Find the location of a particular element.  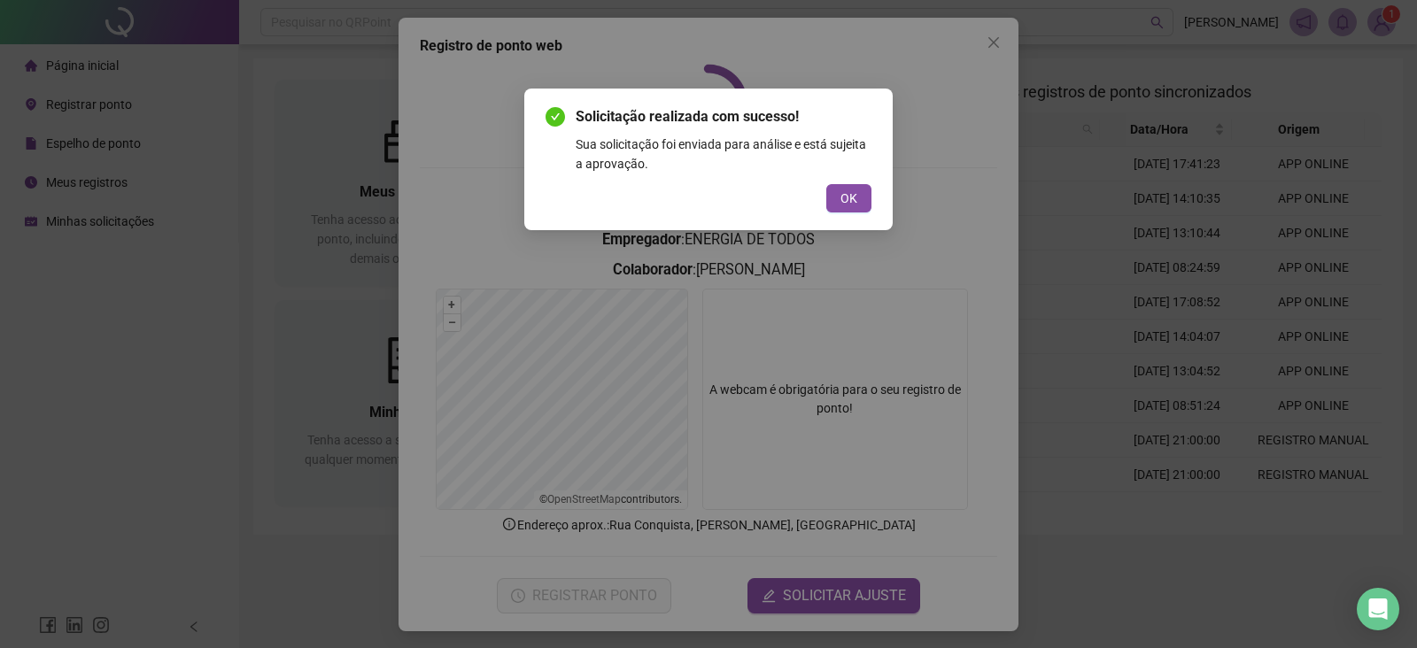

span: OK is located at coordinates (848, 198).